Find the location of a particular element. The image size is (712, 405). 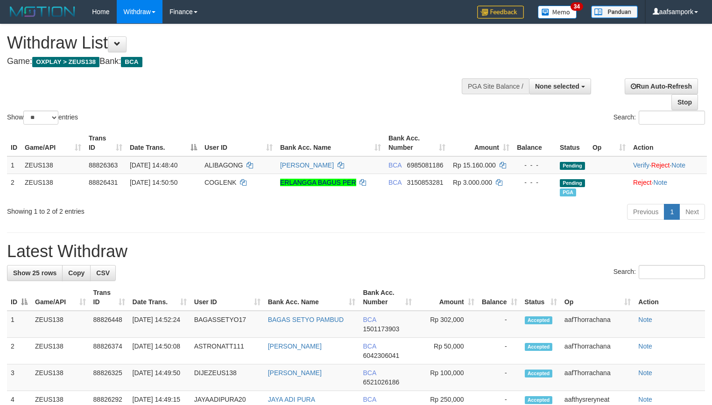

div: Showing 1 to 2 of 2 entries is located at coordinates (148, 209).